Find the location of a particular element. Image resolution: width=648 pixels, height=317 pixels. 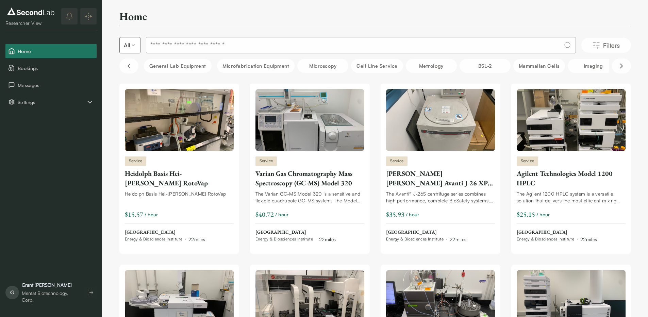

div: $40.72 is located at coordinates (265, 214).